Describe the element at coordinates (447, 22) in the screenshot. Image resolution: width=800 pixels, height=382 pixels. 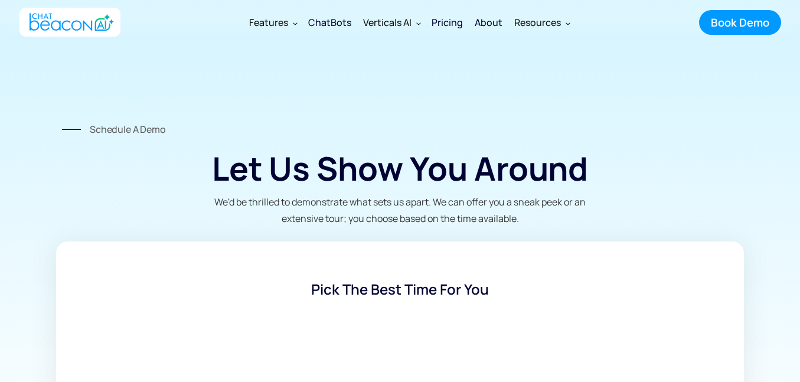
I see `div: Pricing` at that location.